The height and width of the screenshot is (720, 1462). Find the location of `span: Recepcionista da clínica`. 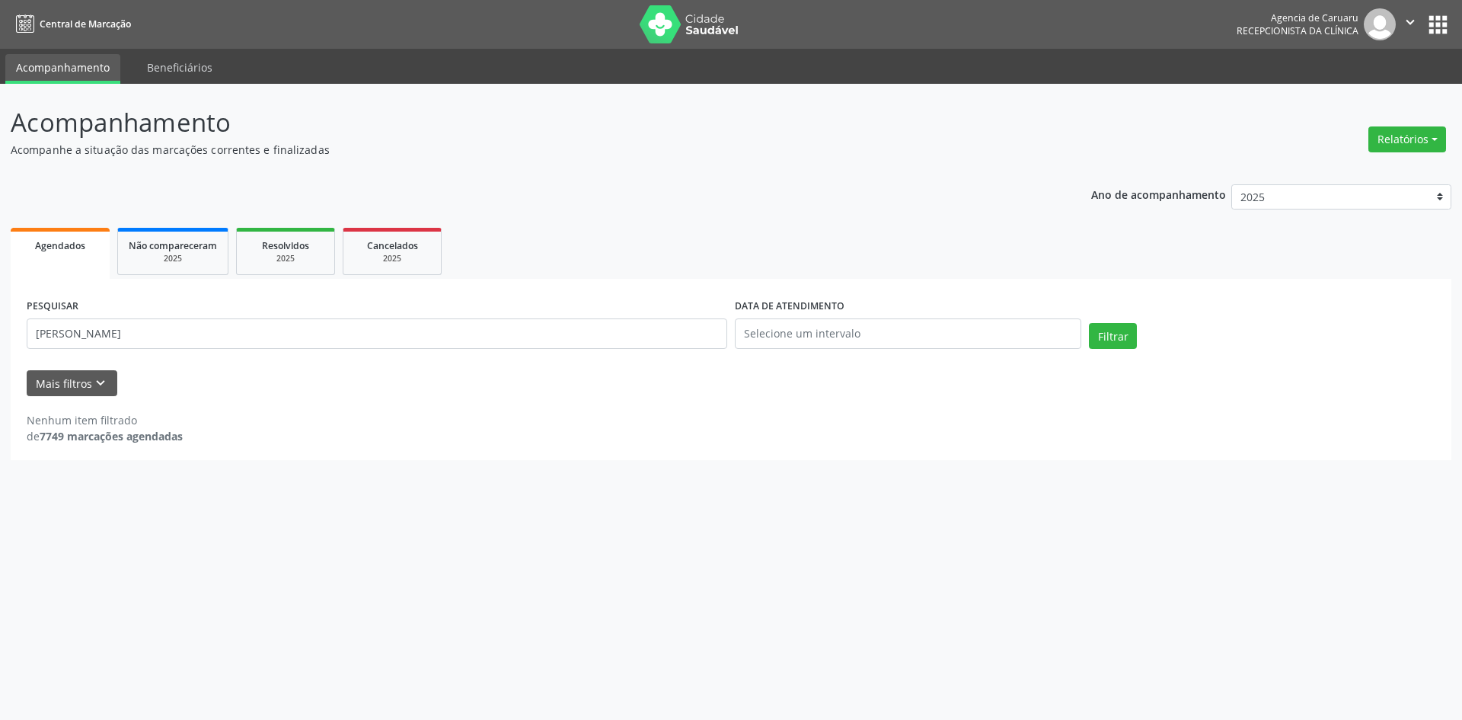

span: Recepcionista da clínica is located at coordinates (1298, 30).